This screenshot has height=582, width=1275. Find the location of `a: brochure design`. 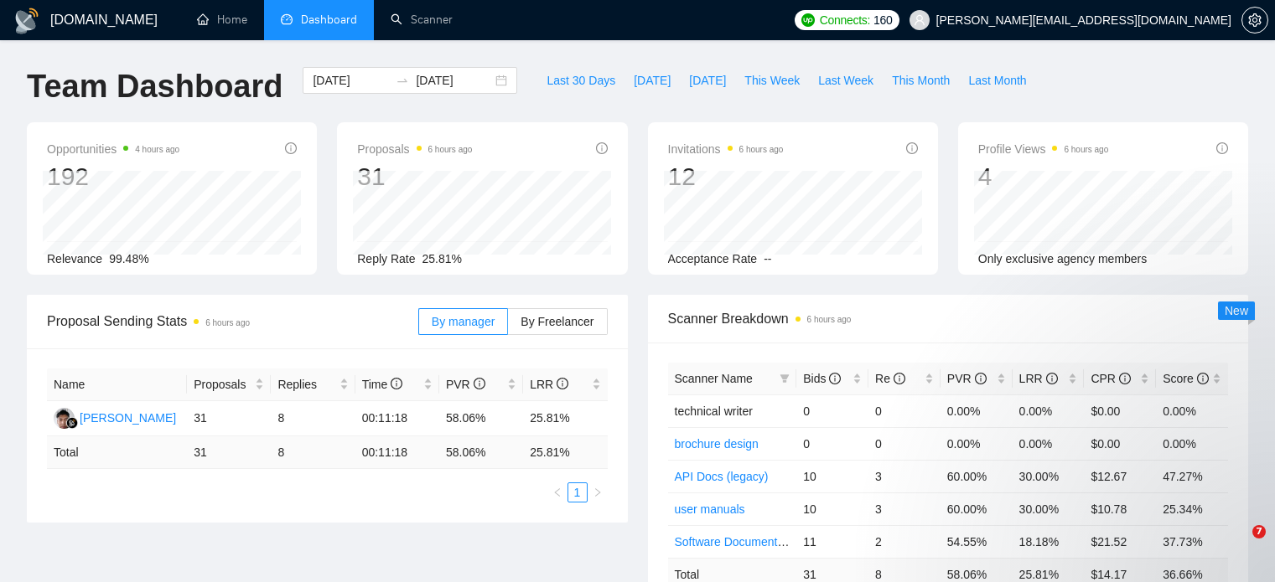

a: brochure design is located at coordinates (717, 444).